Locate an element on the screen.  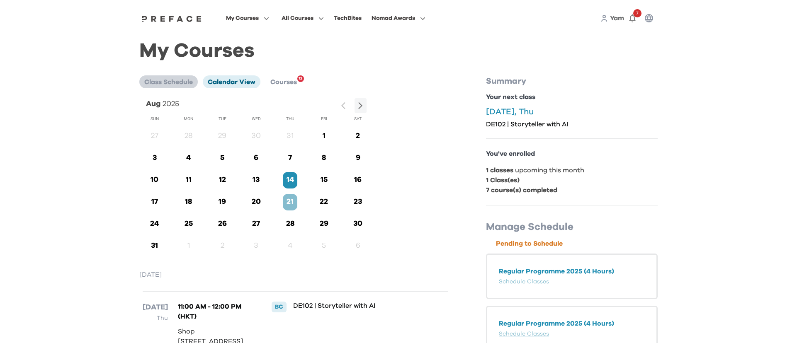
img: Preface Logo is located at coordinates (172, 19).